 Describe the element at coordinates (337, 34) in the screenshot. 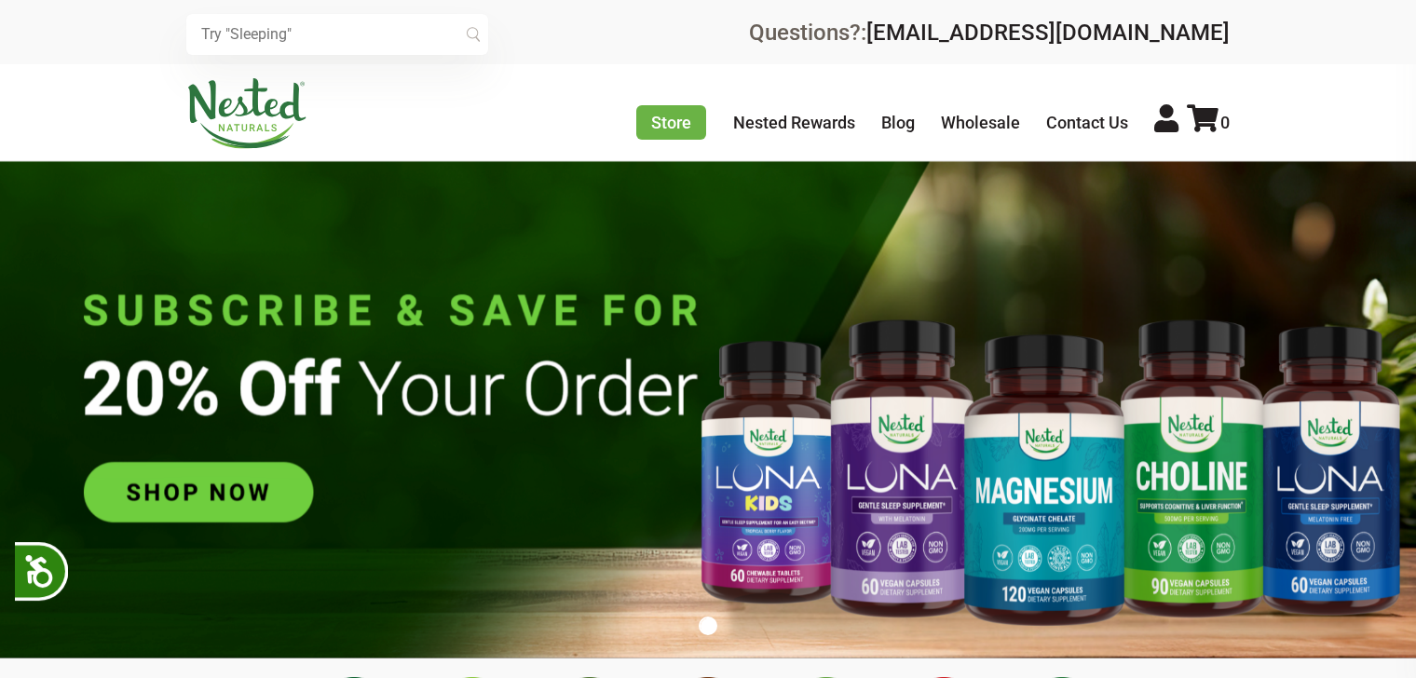

I see `input: Try "Sleeping"` at that location.